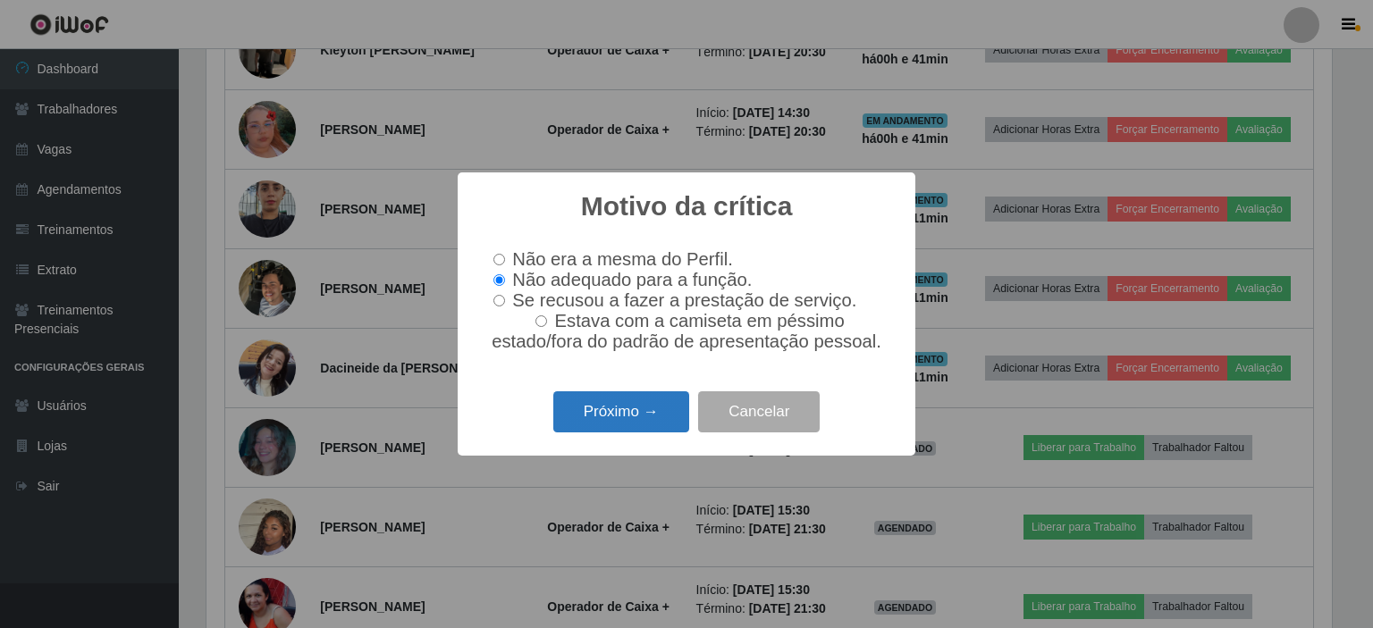 The image size is (1373, 628). What do you see at coordinates (499, 259) in the screenshot?
I see `input: Não era a mesma do Perfil.` at bounding box center [499, 259].